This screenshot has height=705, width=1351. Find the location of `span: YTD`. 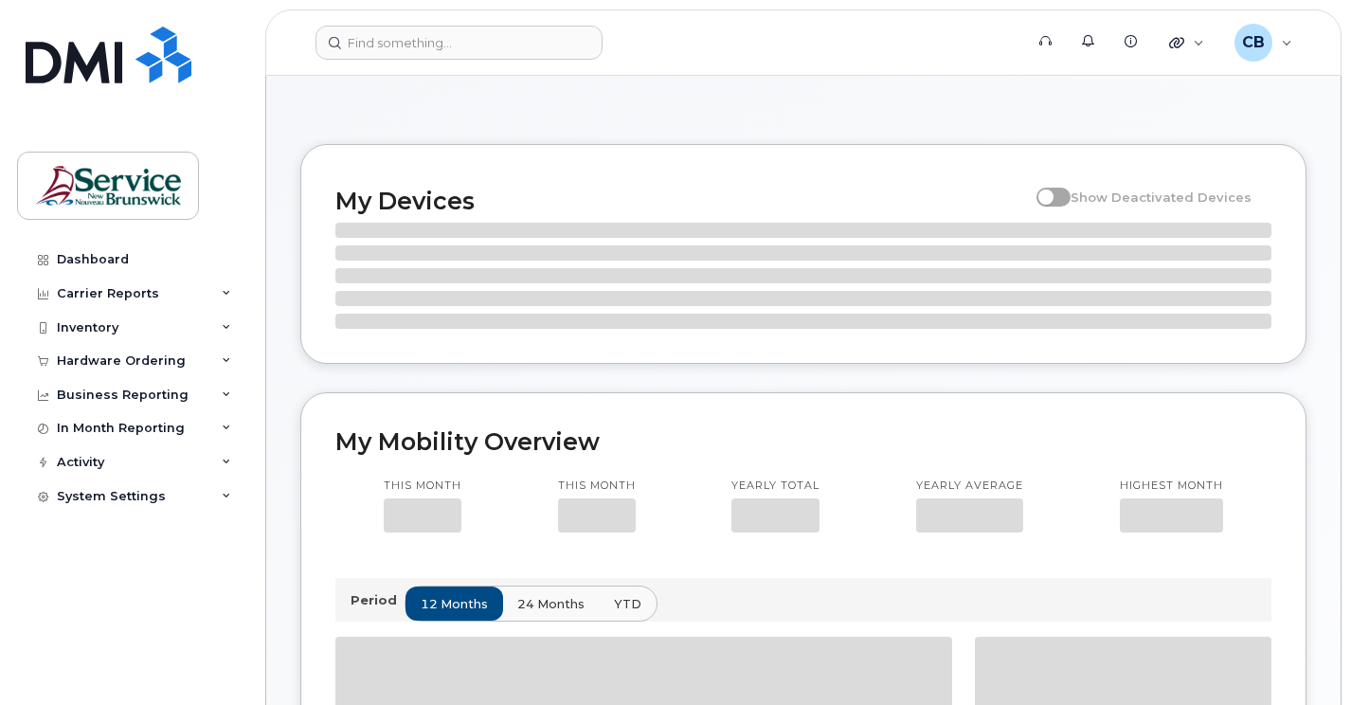

span: YTD is located at coordinates (627, 603).